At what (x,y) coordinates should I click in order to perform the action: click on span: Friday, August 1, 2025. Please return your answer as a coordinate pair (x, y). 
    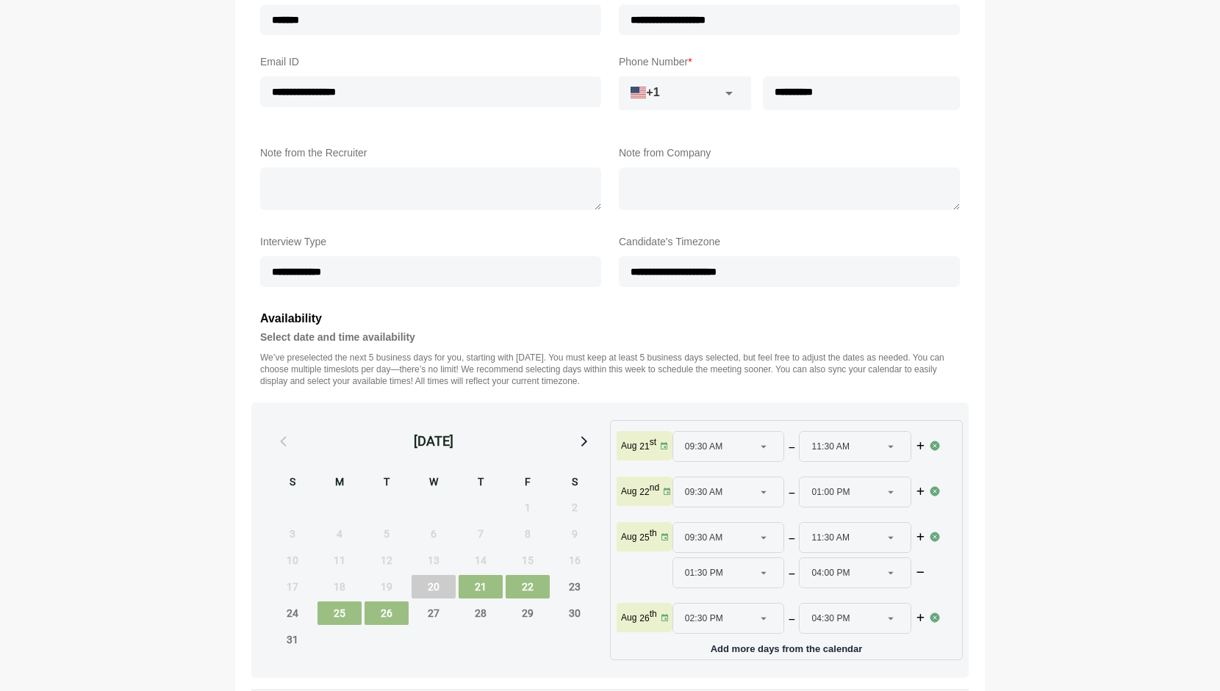
    Looking at the image, I should click on (528, 508).